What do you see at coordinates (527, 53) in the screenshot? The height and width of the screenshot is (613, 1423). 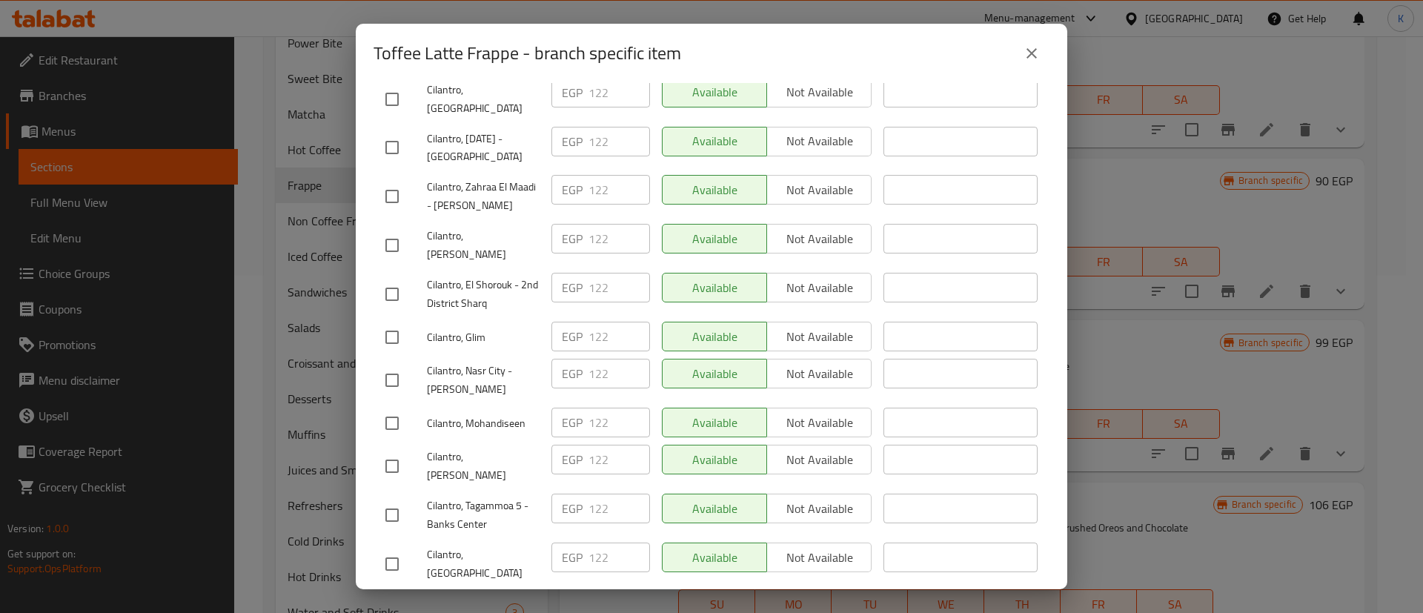 I see `h2: Toffee Latte Frappe - branch specific item` at bounding box center [527, 53].